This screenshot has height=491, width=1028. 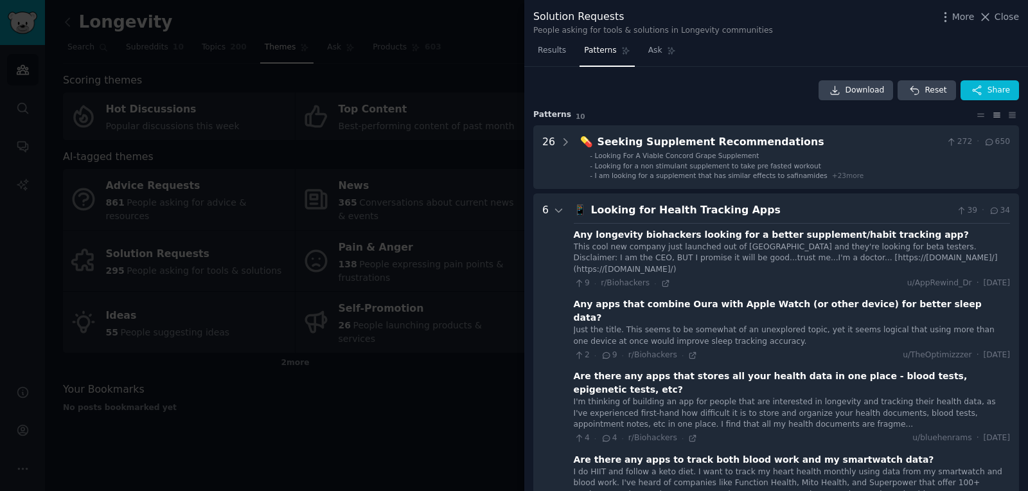 What do you see at coordinates (582, 355) in the screenshot?
I see `span: 2` at bounding box center [582, 355].